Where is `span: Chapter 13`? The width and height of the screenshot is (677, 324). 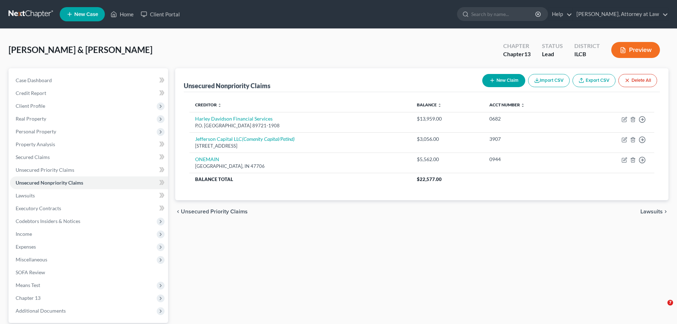 span: Chapter 13 is located at coordinates (28, 297).